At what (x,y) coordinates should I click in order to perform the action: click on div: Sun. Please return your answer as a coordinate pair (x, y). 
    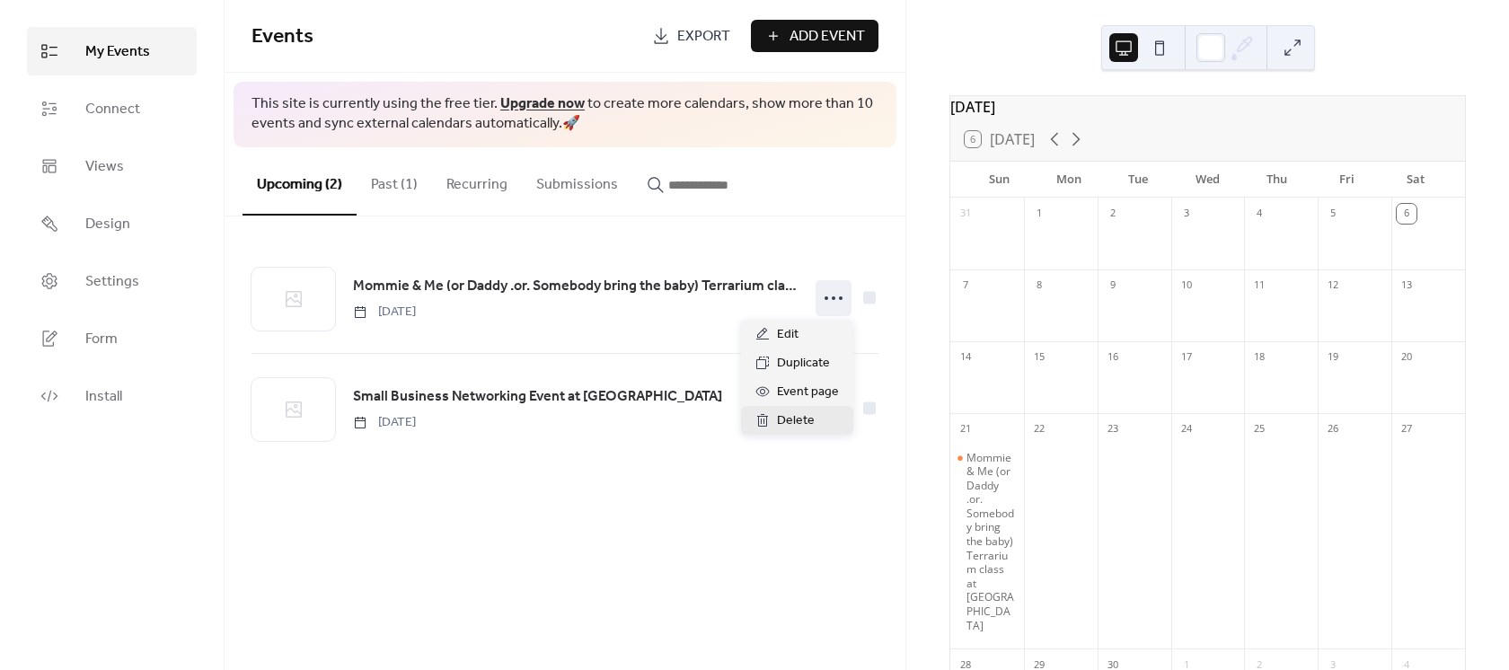
    Looking at the image, I should click on (998, 180).